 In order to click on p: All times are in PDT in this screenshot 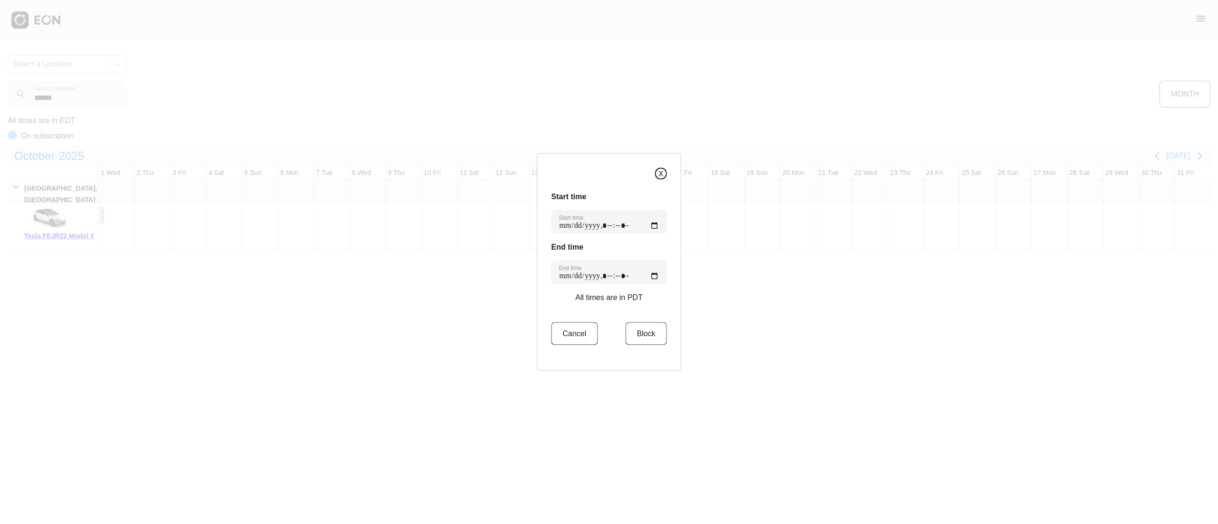, I will do `click(608, 298)`.